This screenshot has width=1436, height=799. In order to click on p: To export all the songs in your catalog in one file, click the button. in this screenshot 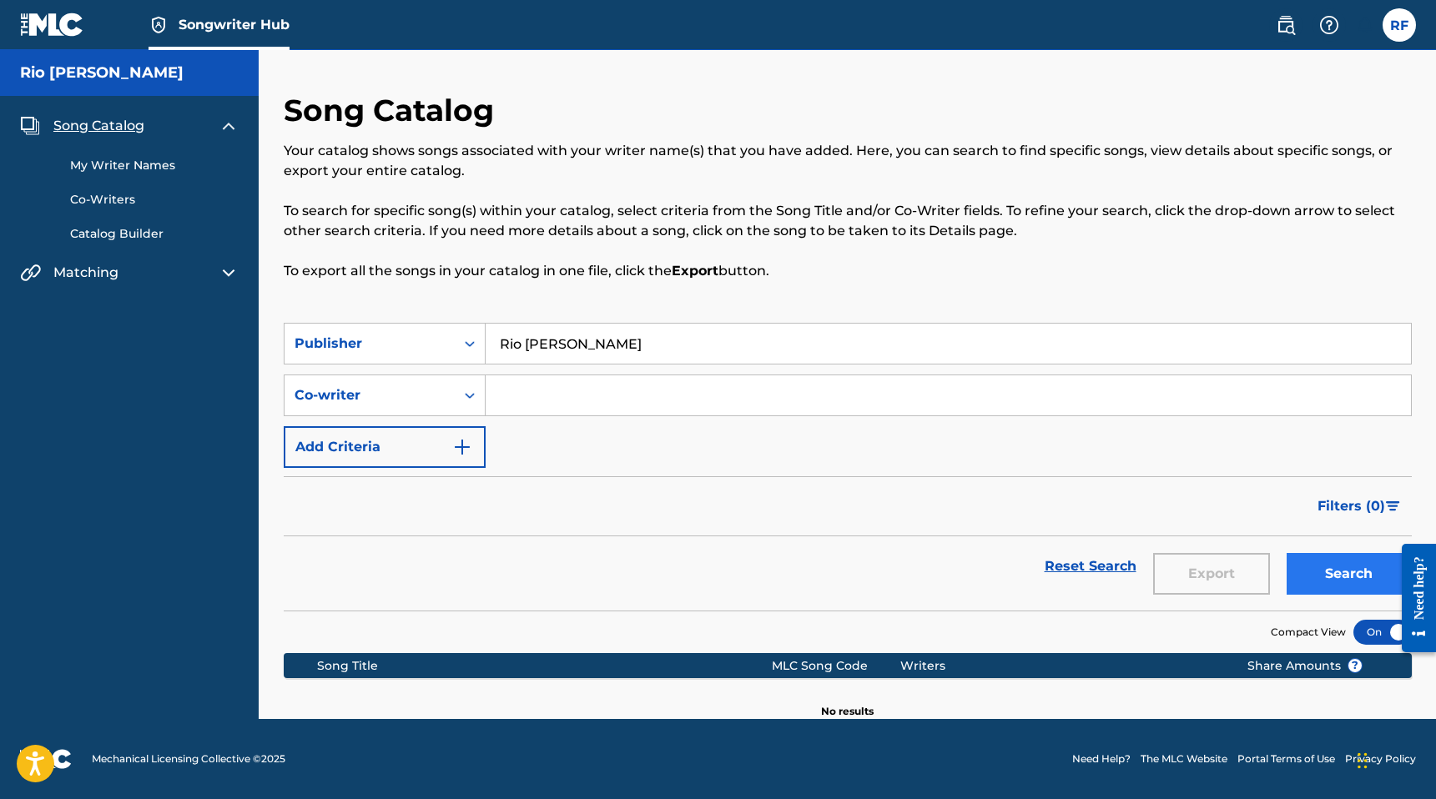, I will do `click(848, 271)`.